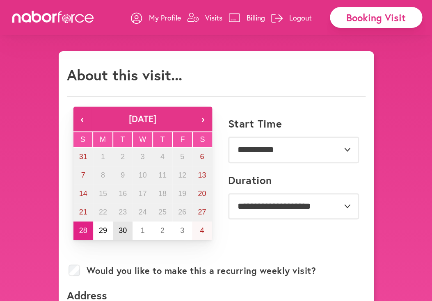 This screenshot has height=301, width=432. I want to click on button: September 9, 2025, so click(123, 175).